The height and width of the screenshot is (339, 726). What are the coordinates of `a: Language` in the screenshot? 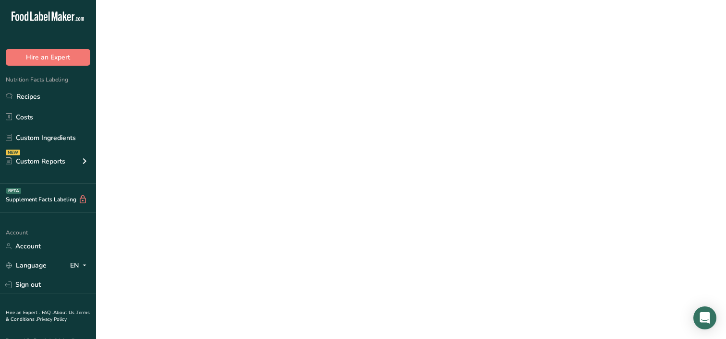 It's located at (26, 266).